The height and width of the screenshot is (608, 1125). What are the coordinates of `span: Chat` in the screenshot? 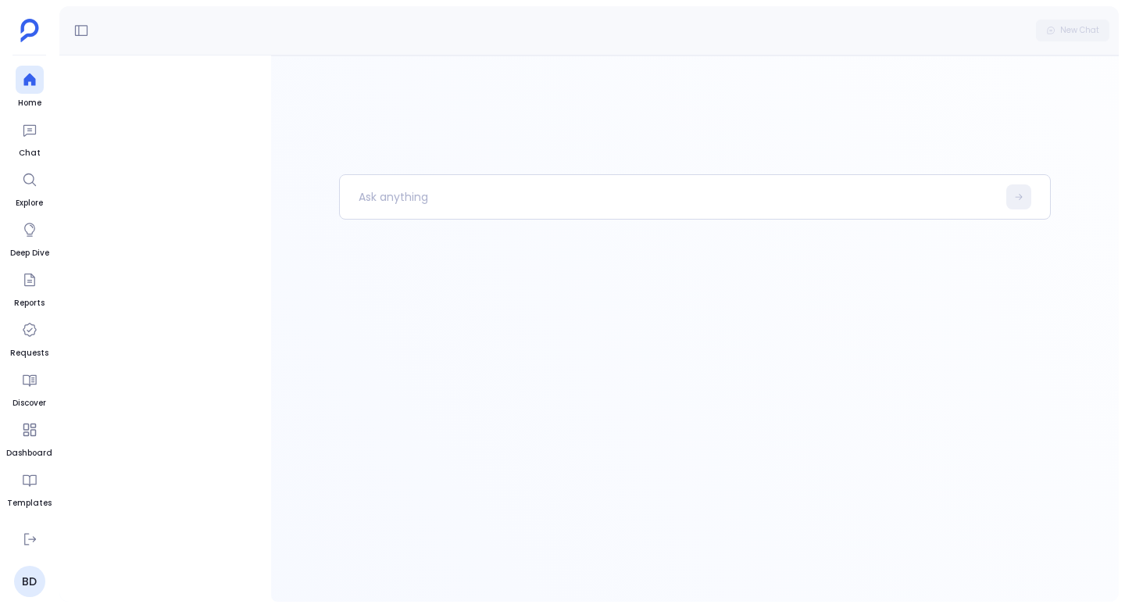 It's located at (30, 153).